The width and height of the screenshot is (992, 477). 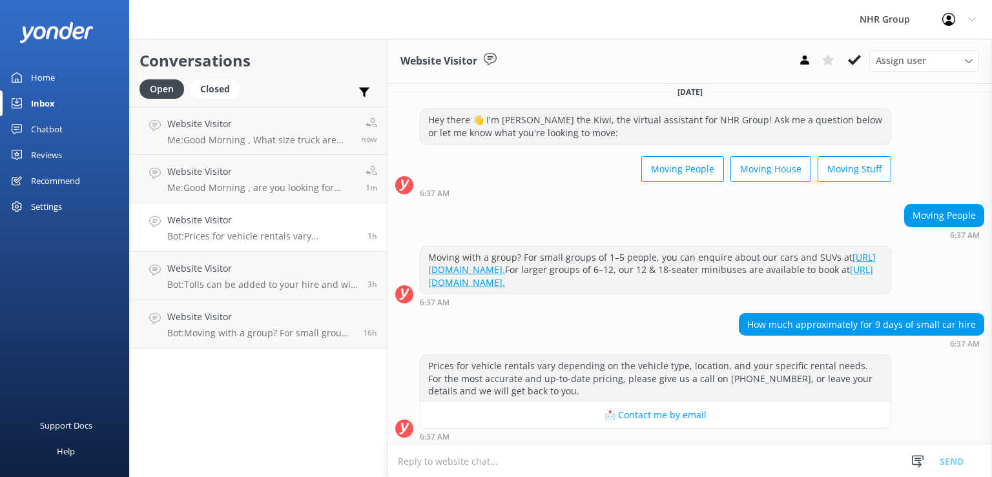 What do you see at coordinates (66, 452) in the screenshot?
I see `div: Help` at bounding box center [66, 452].